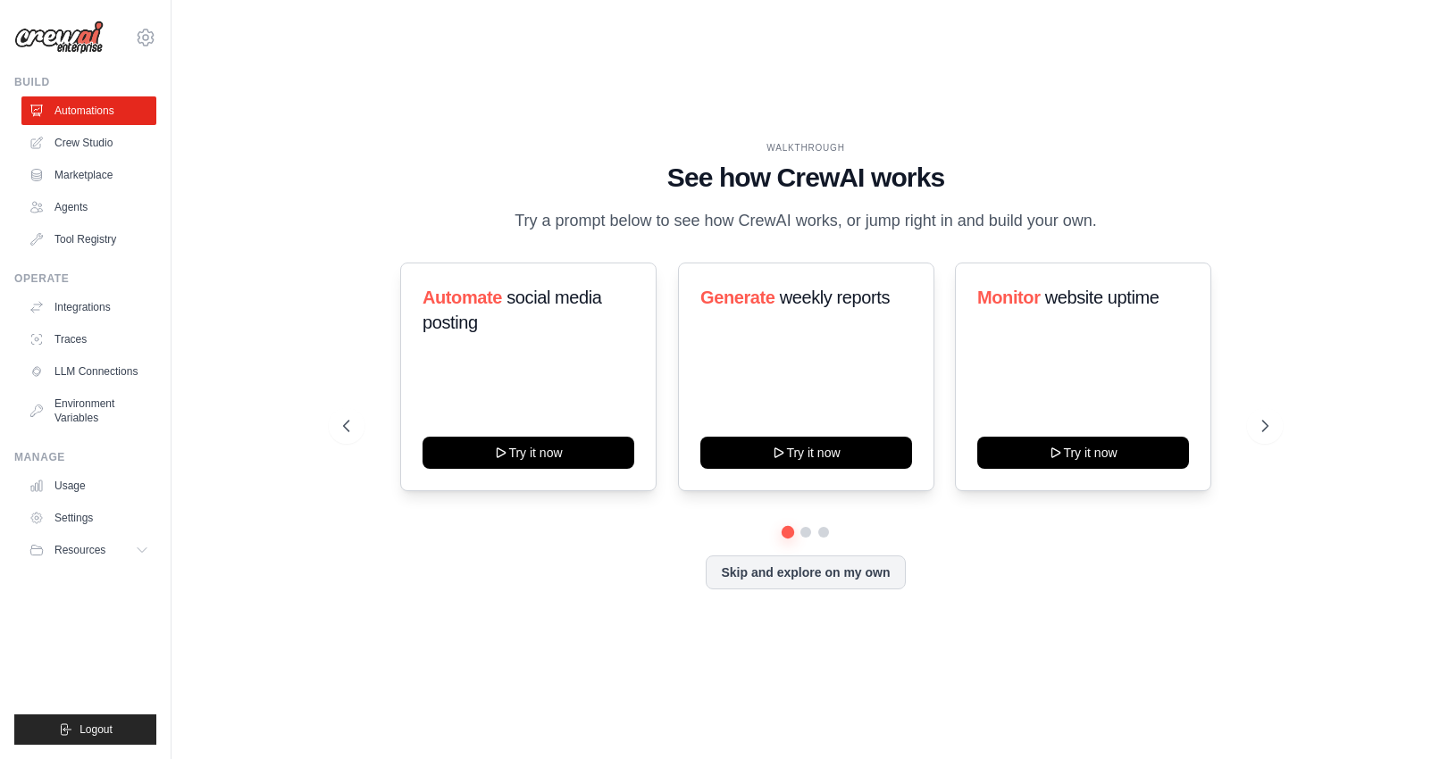  Describe the element at coordinates (96, 730) in the screenshot. I see `span: Logout` at that location.